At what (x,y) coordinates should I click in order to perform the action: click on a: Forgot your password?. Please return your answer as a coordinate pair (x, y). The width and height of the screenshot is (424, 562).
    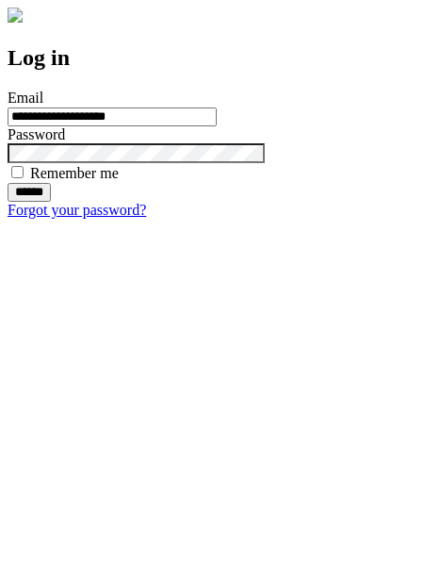
    Looking at the image, I should click on (76, 209).